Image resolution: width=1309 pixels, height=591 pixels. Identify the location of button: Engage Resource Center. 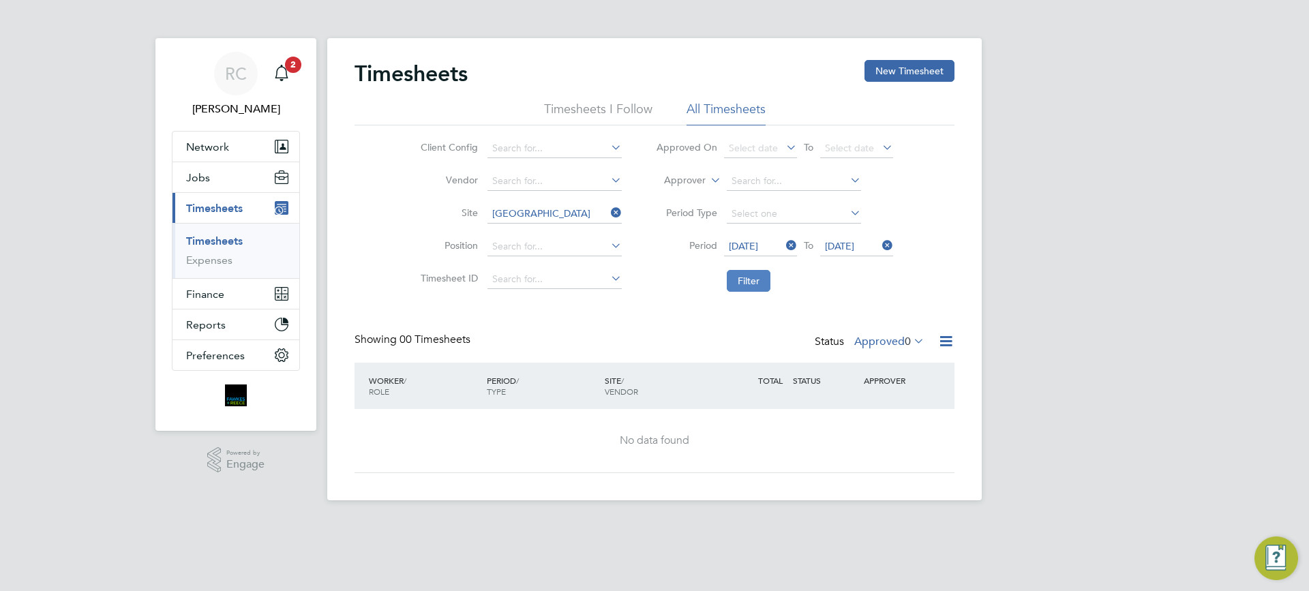
(1277, 559).